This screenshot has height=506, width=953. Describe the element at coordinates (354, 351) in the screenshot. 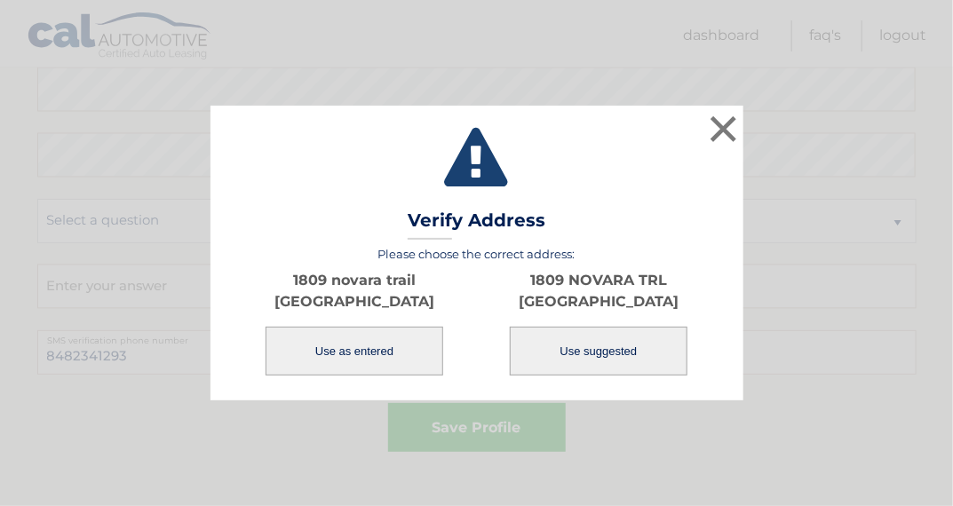

I see `button: Use as entered` at that location.